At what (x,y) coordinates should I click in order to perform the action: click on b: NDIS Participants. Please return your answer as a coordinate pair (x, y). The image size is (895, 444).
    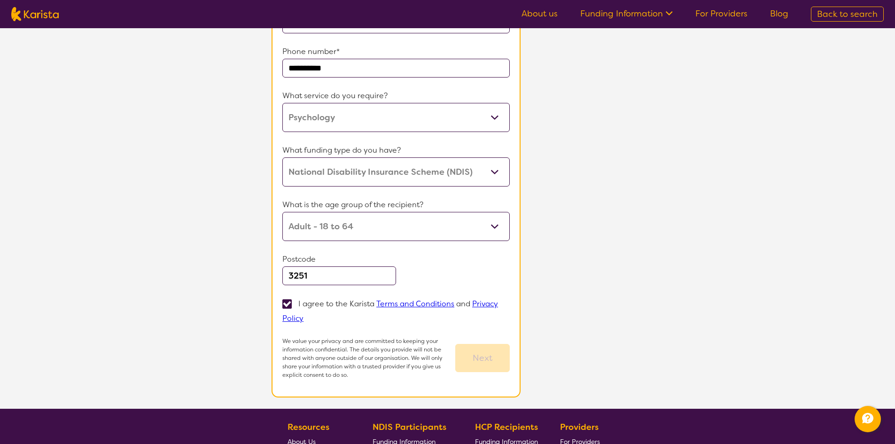
    Looking at the image, I should click on (409, 427).